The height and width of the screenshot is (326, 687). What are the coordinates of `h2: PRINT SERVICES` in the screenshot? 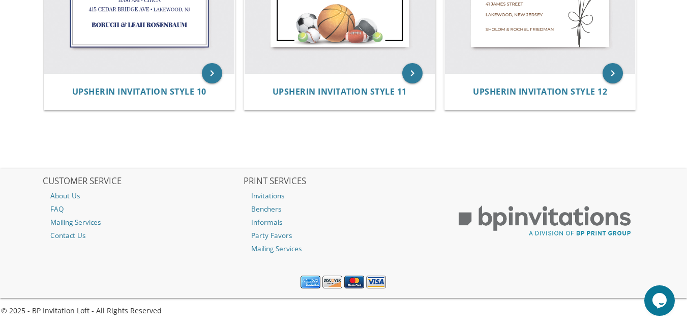 It's located at (343, 182).